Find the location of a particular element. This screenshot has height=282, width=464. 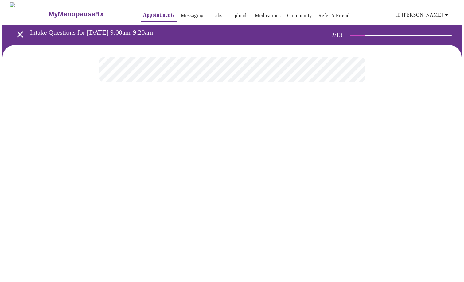

button: Appointments is located at coordinates (159, 15).